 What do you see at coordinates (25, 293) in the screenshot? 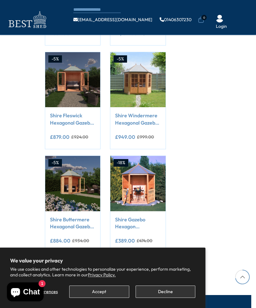
I see `inbox-online-store-chat: Shopify online store chat` at bounding box center [25, 293].